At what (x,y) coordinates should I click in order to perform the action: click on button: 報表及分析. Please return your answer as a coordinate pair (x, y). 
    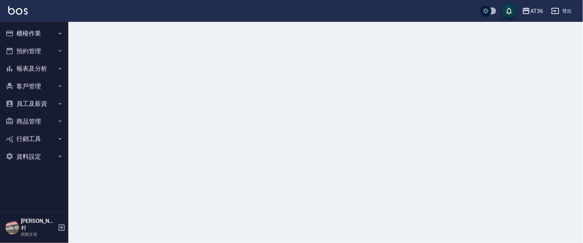
    Looking at the image, I should click on (34, 69).